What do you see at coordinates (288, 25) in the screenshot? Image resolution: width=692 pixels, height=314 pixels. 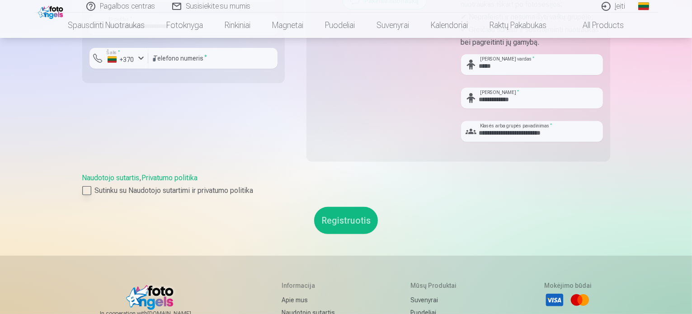 I see `a: Magnetai` at bounding box center [288, 25].